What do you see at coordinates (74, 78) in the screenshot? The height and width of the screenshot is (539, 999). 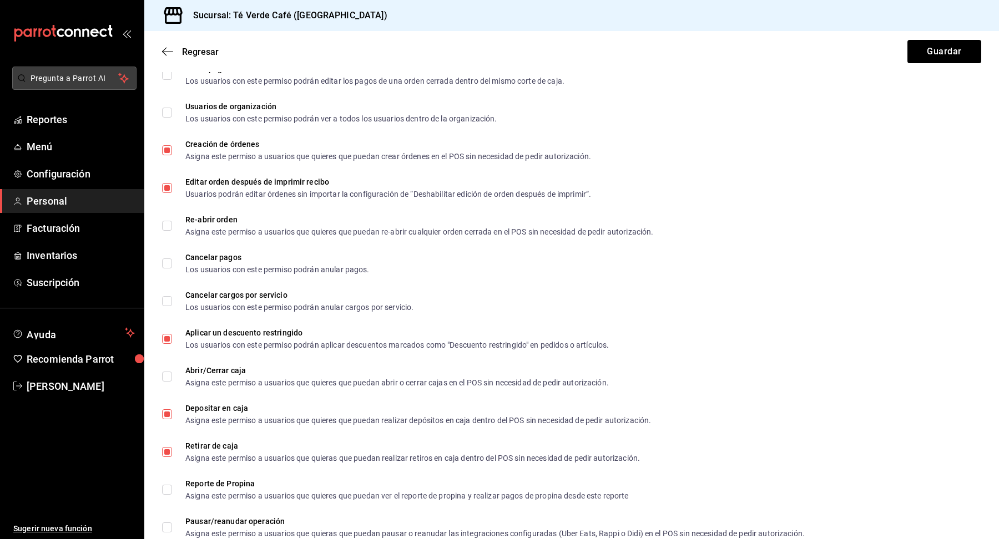 I see `span: Pregunta a Parrot AI` at bounding box center [74, 78].